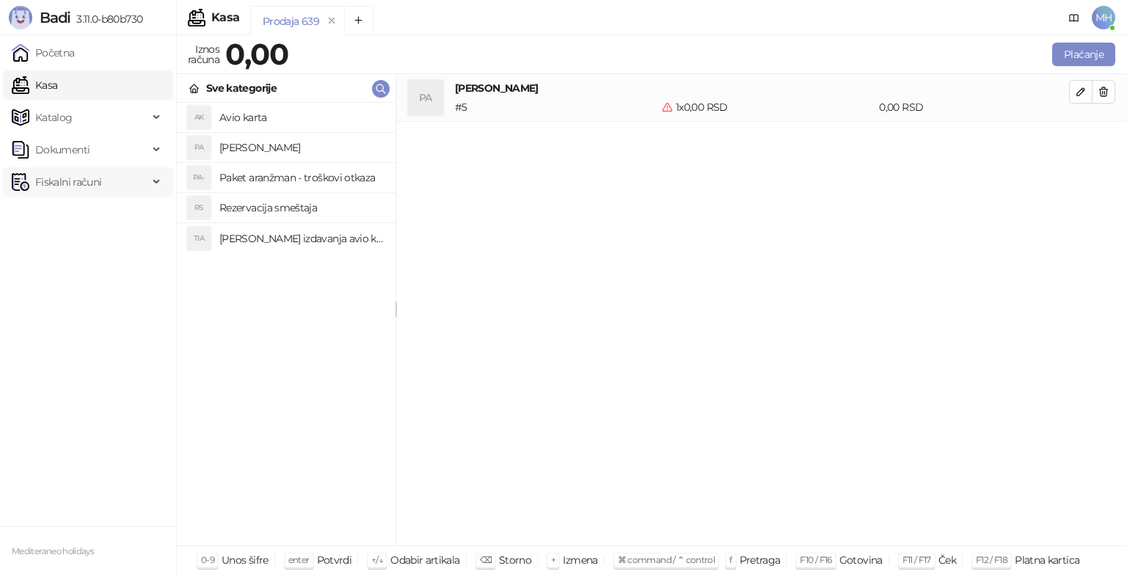 The width and height of the screenshot is (1127, 574). What do you see at coordinates (199, 117) in the screenshot?
I see `div: AK` at bounding box center [199, 117].